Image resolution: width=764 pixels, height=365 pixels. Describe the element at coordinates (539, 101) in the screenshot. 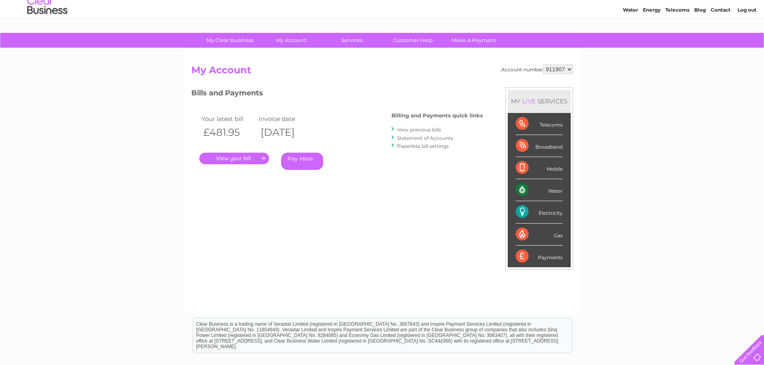

I see `div: MY SERVICES` at that location.